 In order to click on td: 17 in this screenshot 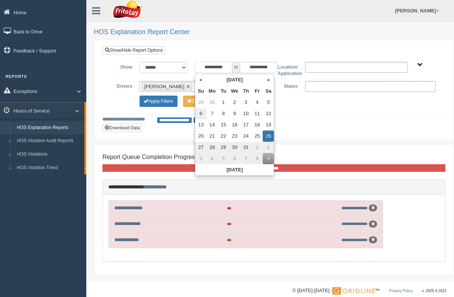, I will do `click(246, 125)`.